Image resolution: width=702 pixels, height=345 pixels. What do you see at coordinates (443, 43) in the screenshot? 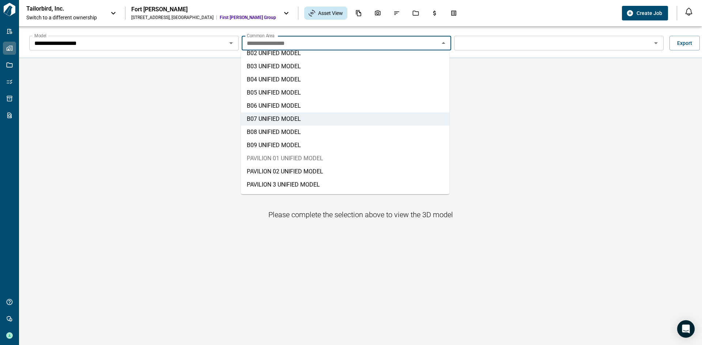
I see `button: Close` at bounding box center [443, 43].